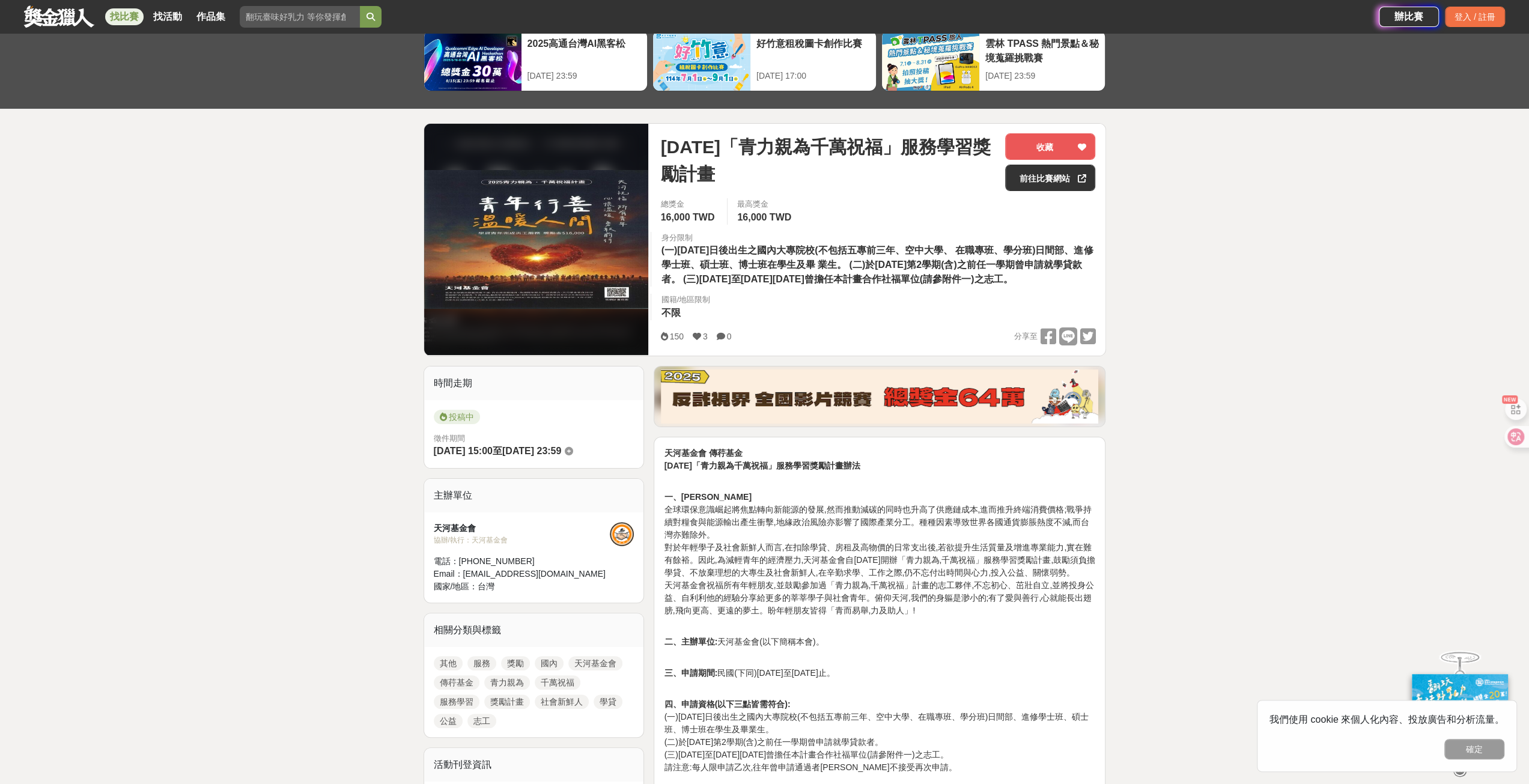 Image resolution: width=1529 pixels, height=784 pixels. Describe the element at coordinates (561, 702) in the screenshot. I see `a: 社會新鮮人` at that location.